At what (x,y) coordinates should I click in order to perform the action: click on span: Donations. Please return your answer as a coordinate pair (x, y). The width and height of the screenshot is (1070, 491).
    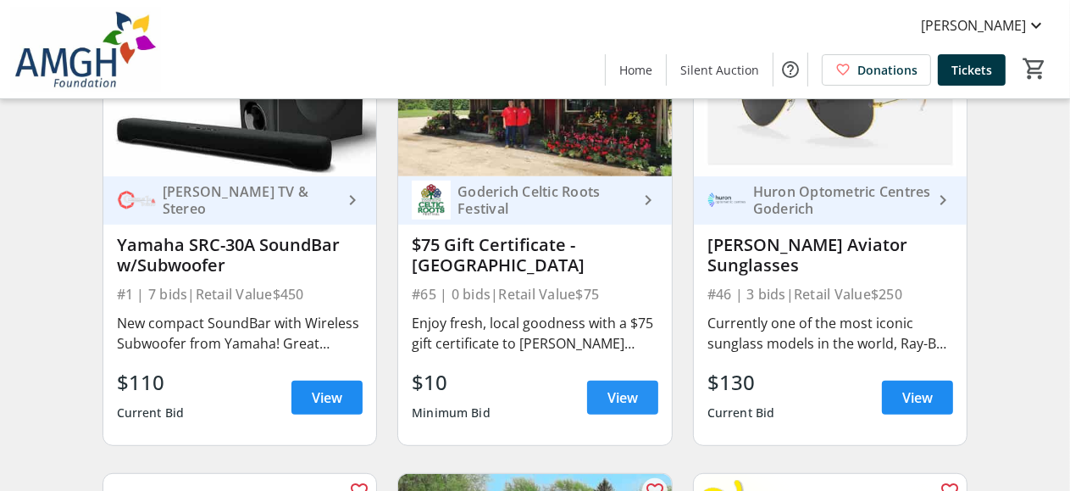
    Looking at the image, I should click on (887, 69).